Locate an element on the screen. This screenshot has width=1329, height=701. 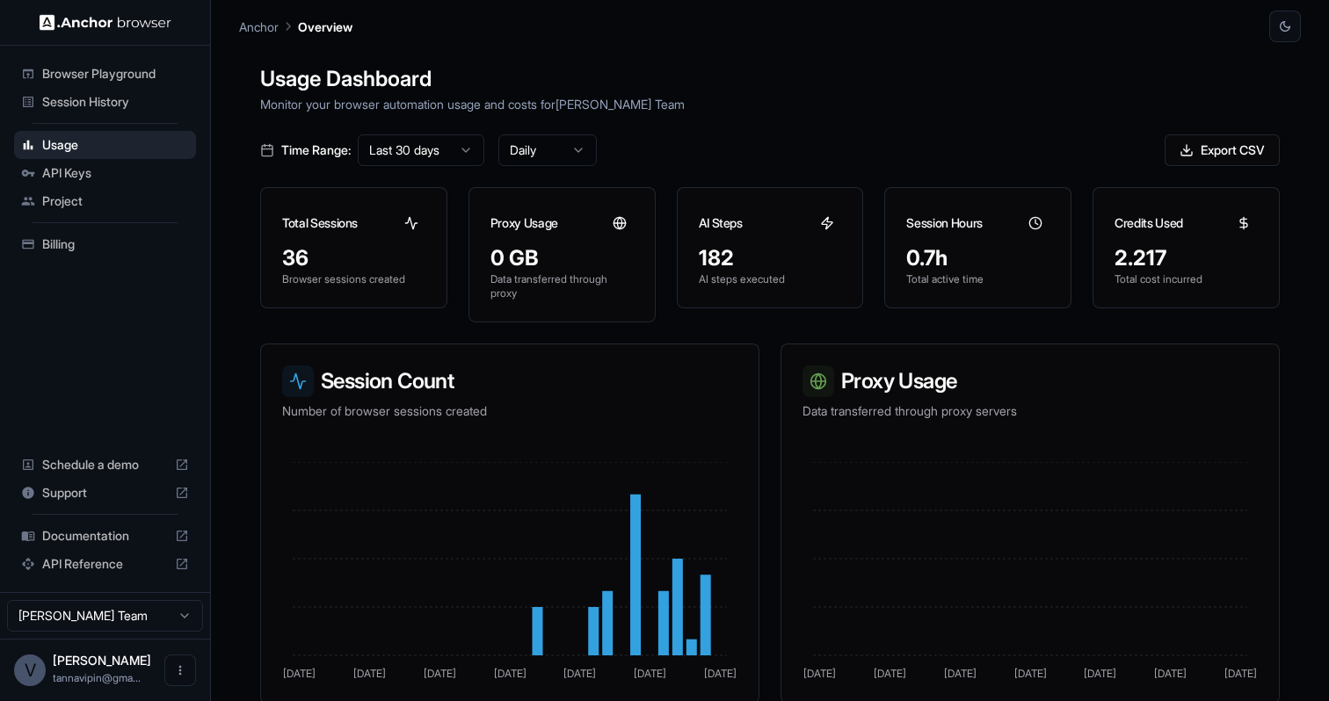
h3: Session Count is located at coordinates (510, 381).